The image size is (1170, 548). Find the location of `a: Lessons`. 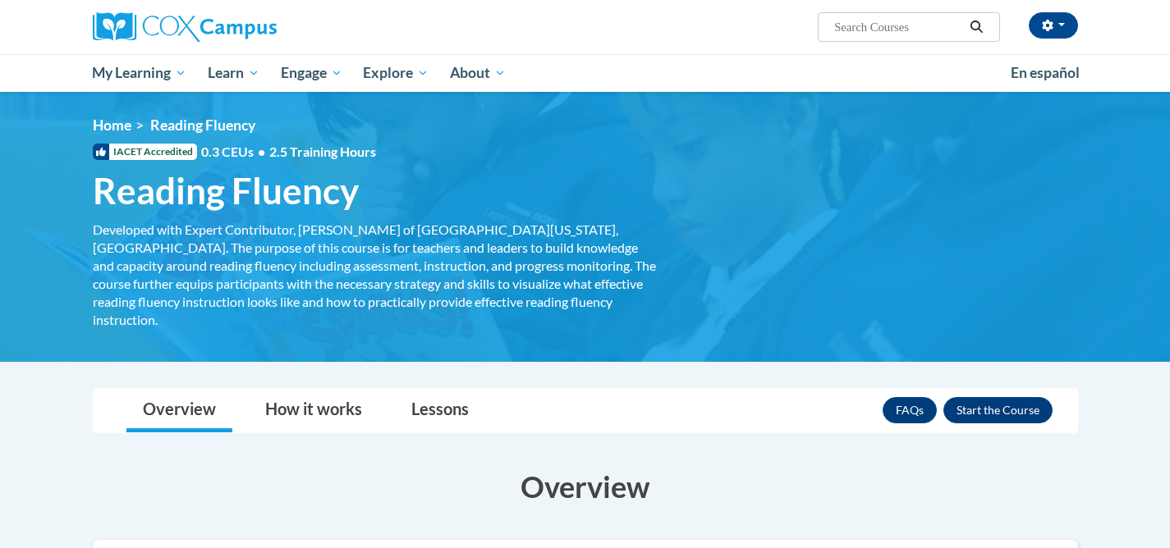

a: Lessons is located at coordinates (440, 410).